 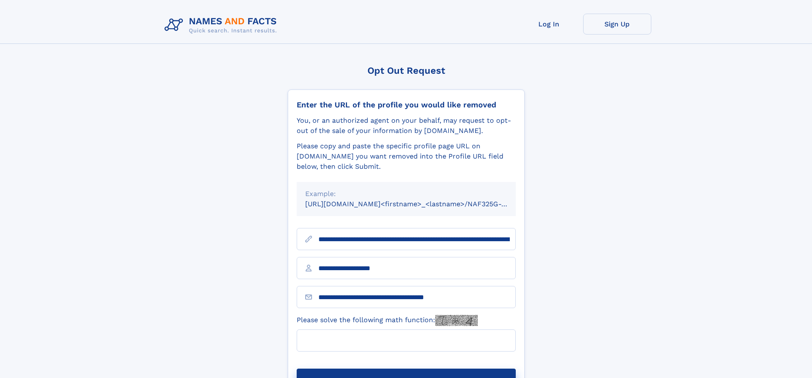 I want to click on div: You, or an authorized agent on your behalf, may request to opt-out of the sale of your informatio..., so click(x=406, y=126).